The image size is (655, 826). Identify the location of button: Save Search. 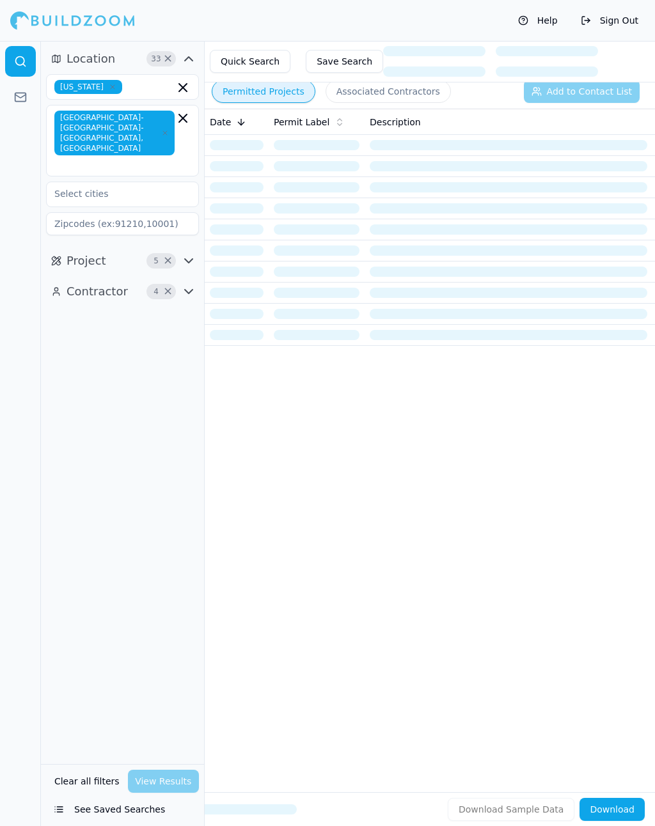
(344, 61).